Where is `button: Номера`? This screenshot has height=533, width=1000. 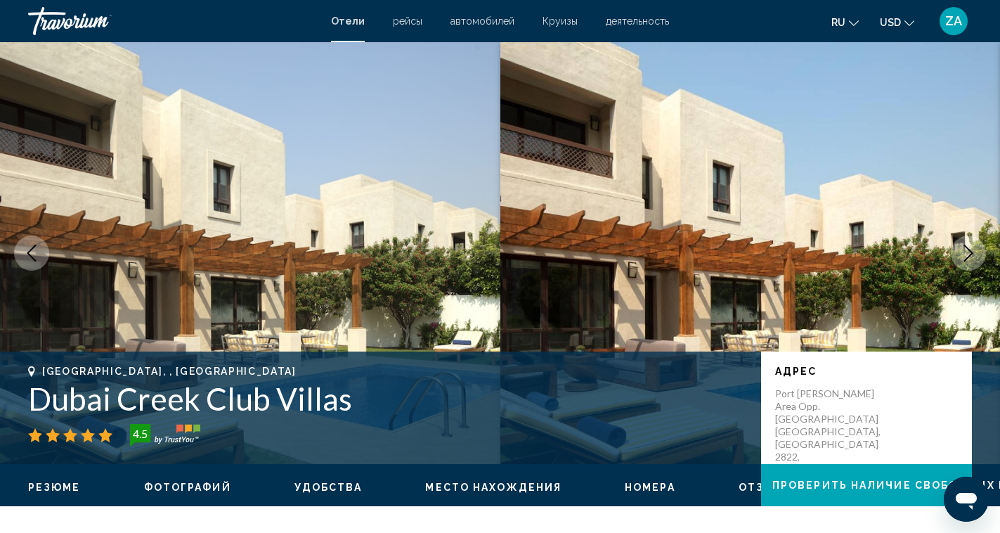
button: Номера is located at coordinates (650, 487).